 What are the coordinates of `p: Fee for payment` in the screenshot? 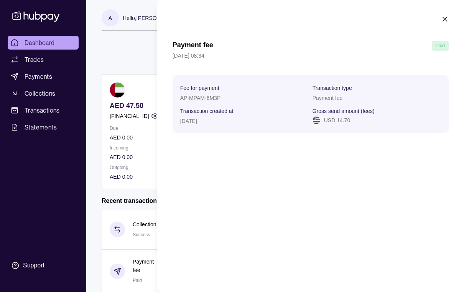 It's located at (200, 88).